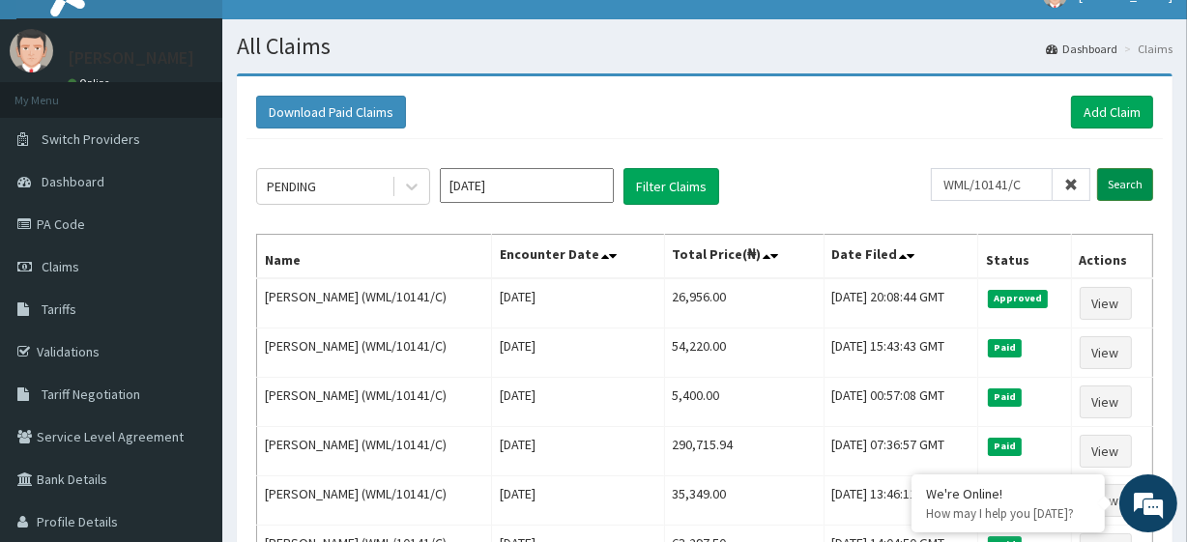  I want to click on th: Name, so click(374, 257).